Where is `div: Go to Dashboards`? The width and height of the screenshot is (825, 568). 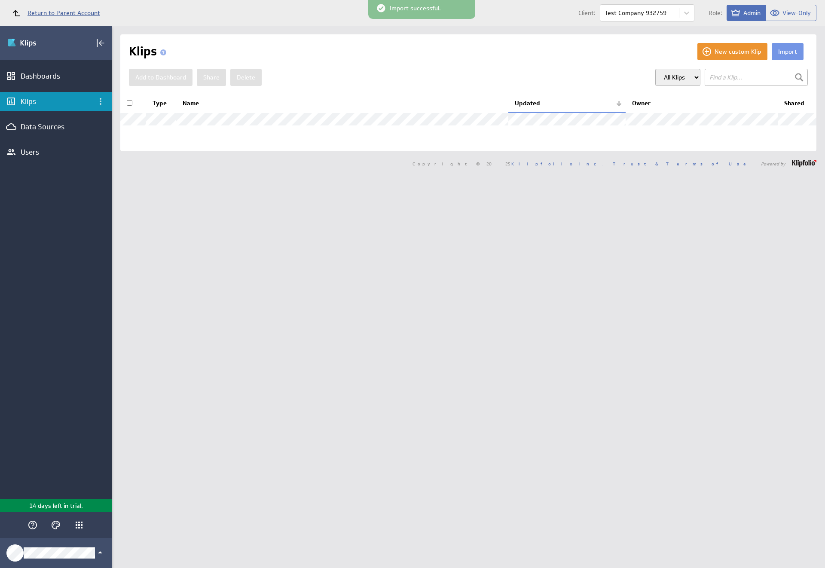 div: Go to Dashboards is located at coordinates (37, 43).